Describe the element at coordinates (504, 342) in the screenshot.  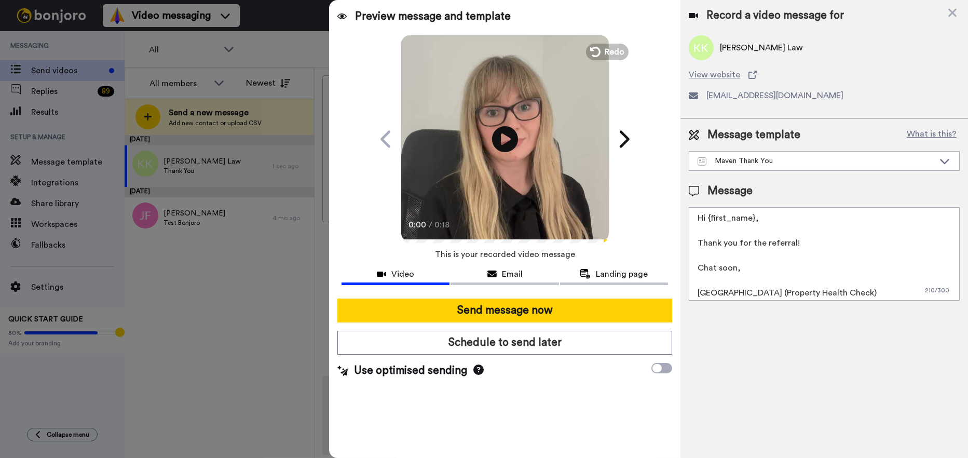
I see `button: Schedule to send later` at that location.